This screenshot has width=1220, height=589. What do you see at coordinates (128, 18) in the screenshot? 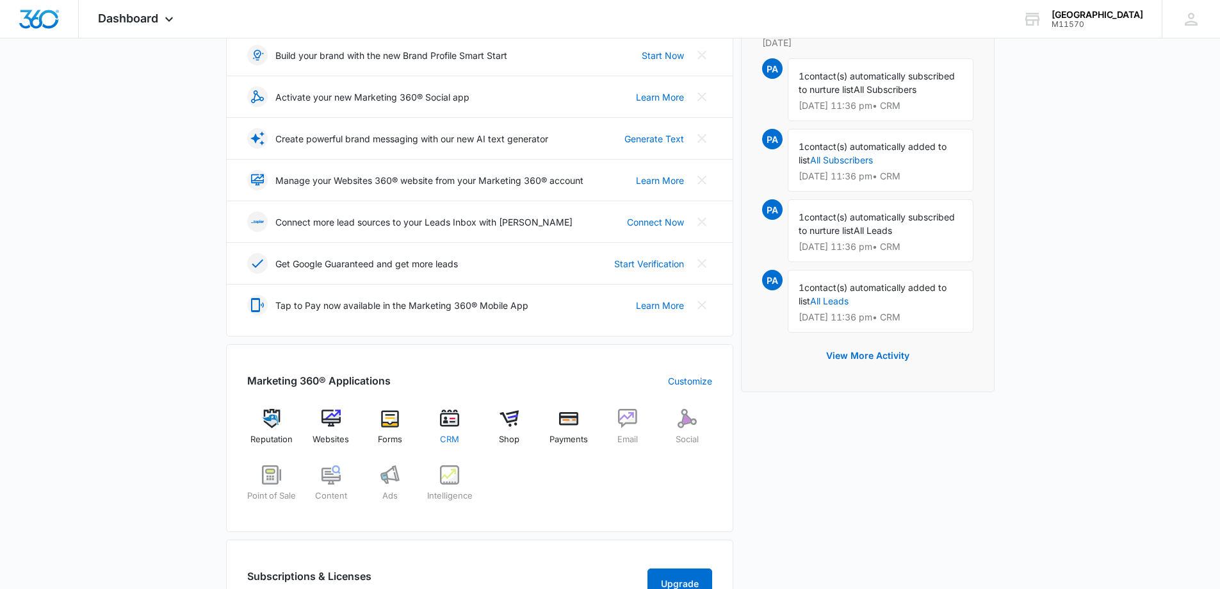
I see `span: Dashboard` at bounding box center [128, 18].